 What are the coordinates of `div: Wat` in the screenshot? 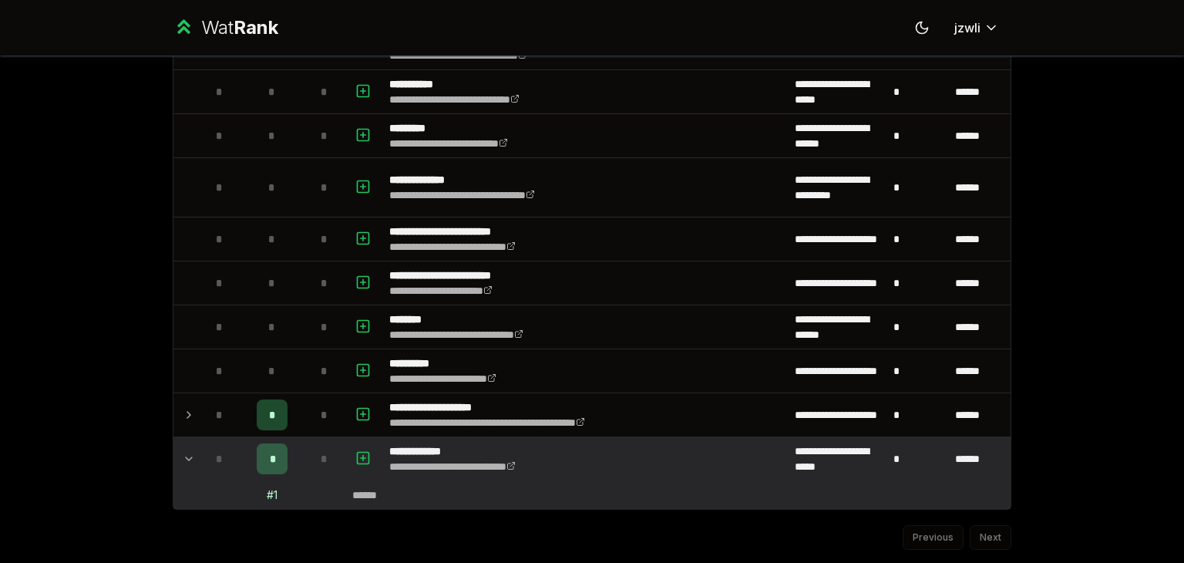 It's located at (240, 28).